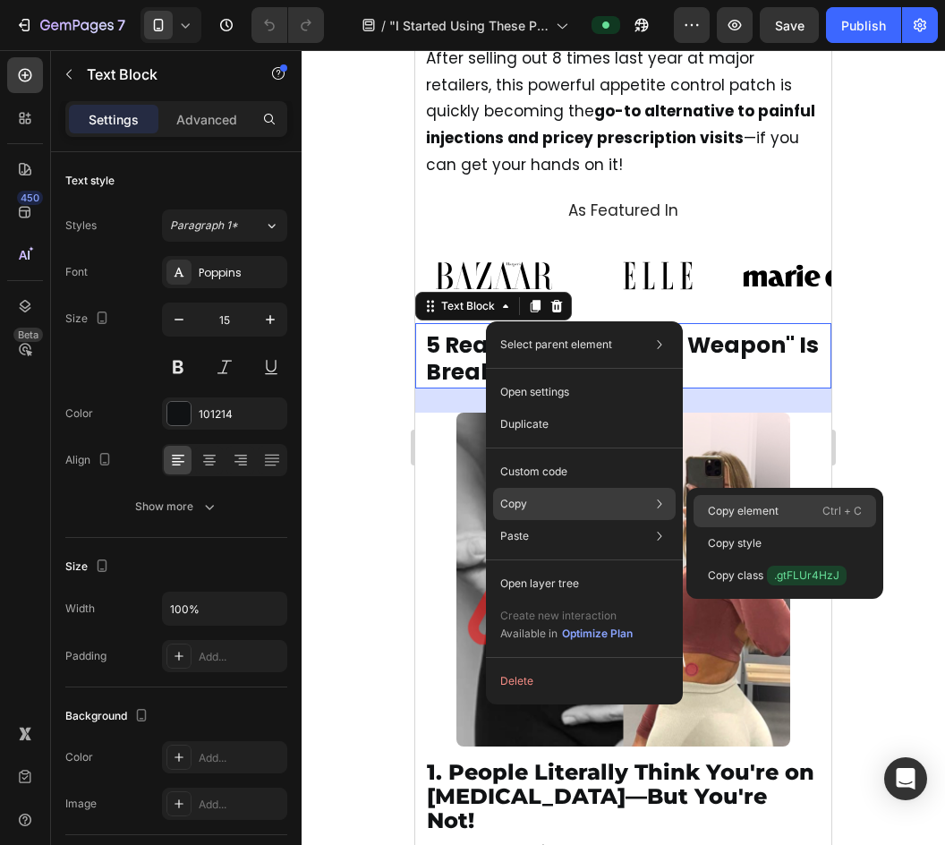 This screenshot has width=945, height=845. I want to click on div: 450, so click(30, 198).